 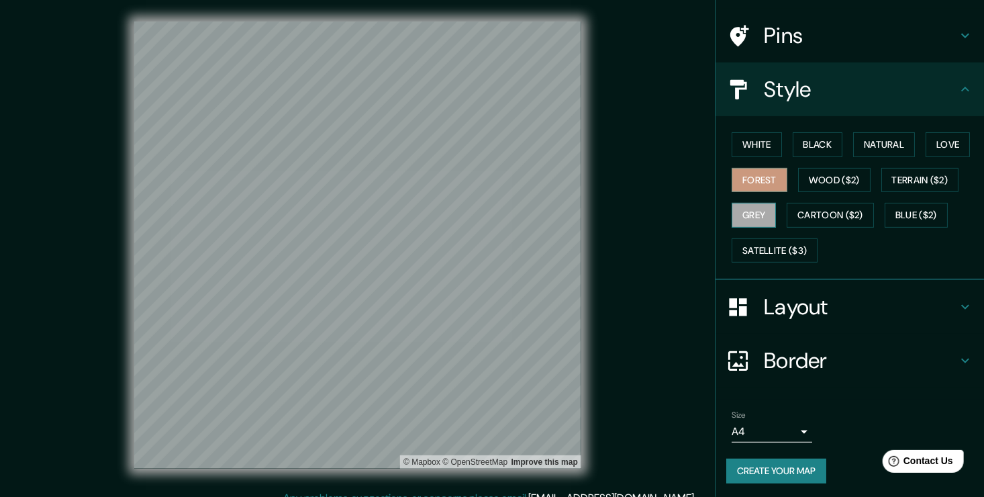 I want to click on div: Pins, so click(x=850, y=36).